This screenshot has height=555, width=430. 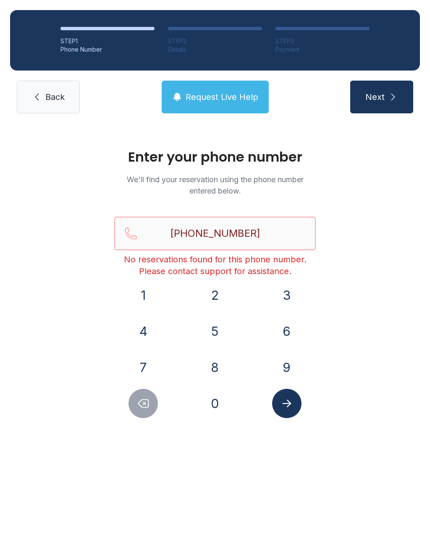 What do you see at coordinates (222, 97) in the screenshot?
I see `span: Request Live Help` at bounding box center [222, 97].